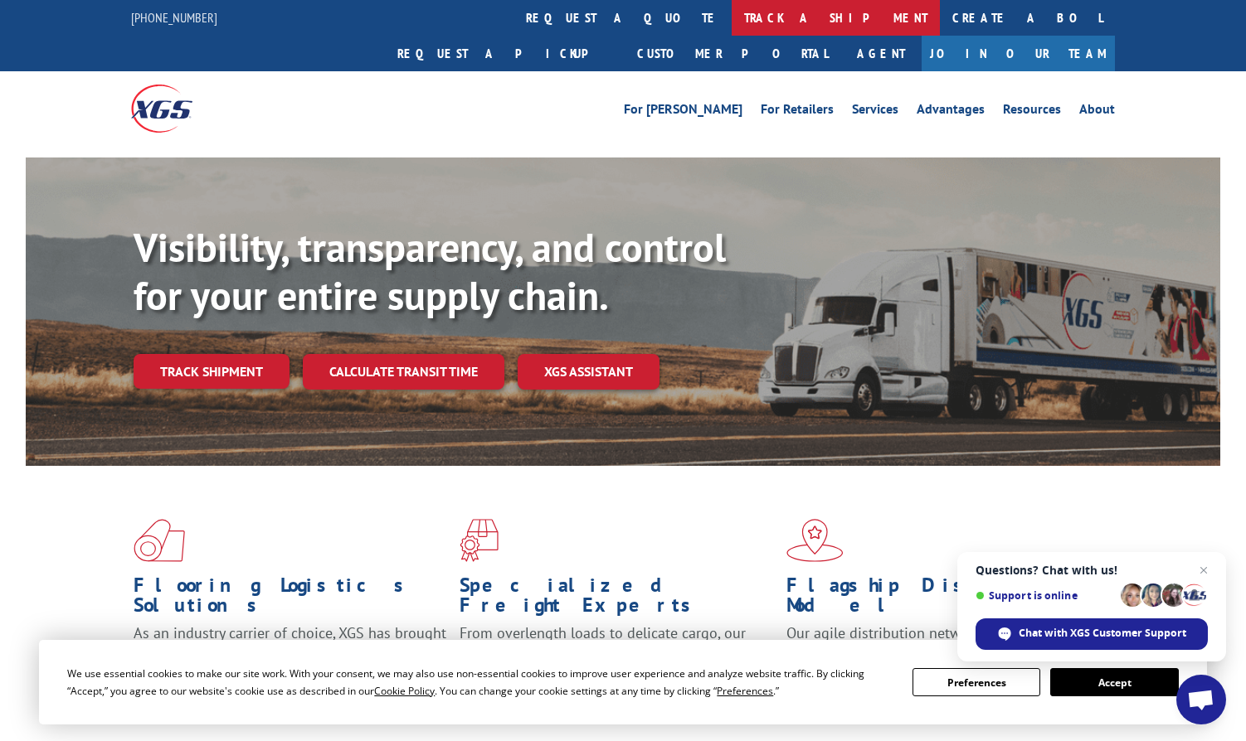 The image size is (1246, 741). What do you see at coordinates (1045, 595) in the screenshot?
I see `span: Support is online` at bounding box center [1045, 595].